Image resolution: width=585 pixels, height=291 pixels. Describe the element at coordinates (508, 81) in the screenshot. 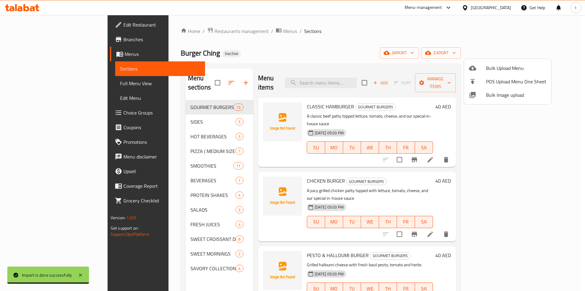

I see `li: POS Upload Menu One Sheet` at that location.